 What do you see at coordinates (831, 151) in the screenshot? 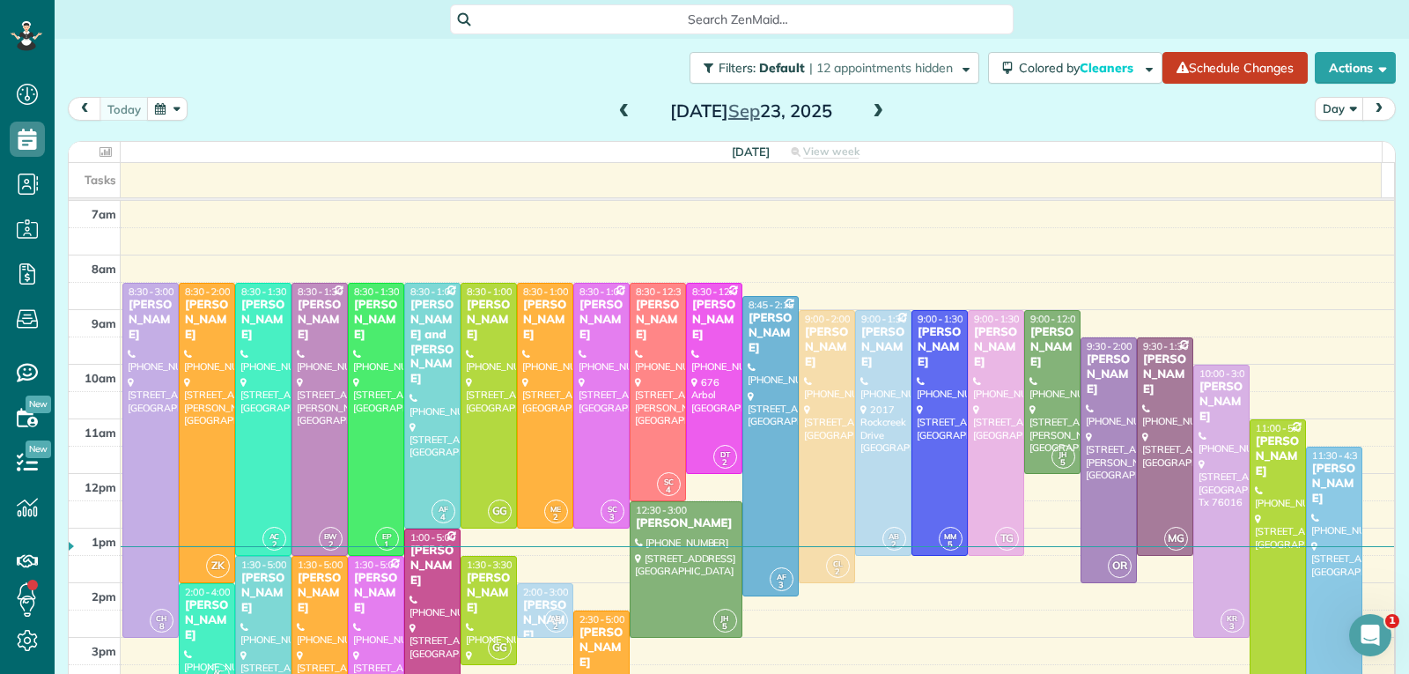
I see `span: View week` at bounding box center [831, 151].